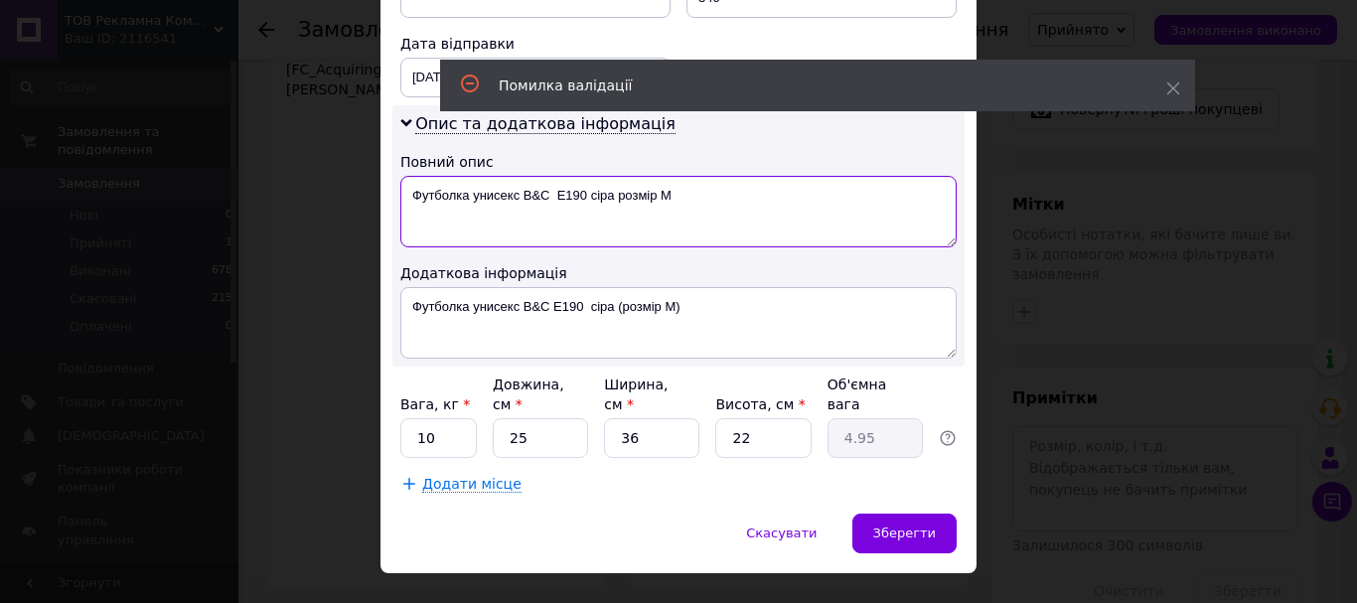  What do you see at coordinates (528, 394) in the screenshot?
I see `label: Довжина, см` at bounding box center [528, 394].